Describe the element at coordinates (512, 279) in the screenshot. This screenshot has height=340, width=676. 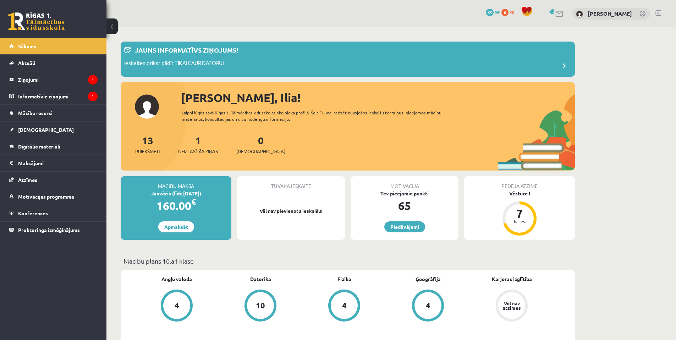
I see `a: Karjeras izglītība` at that location.